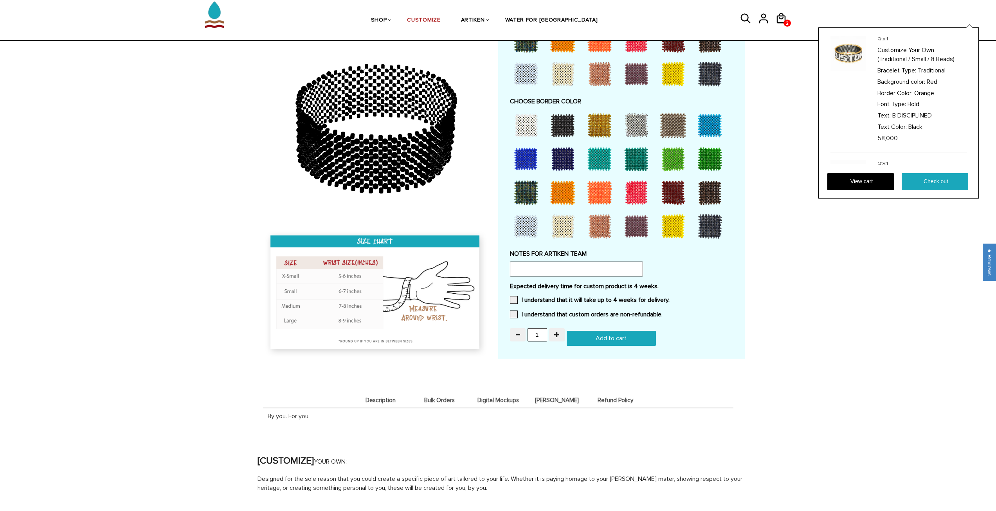 This screenshot has height=511, width=996. Describe the element at coordinates (675, 125) in the screenshot. I see `div: Grey` at that location.